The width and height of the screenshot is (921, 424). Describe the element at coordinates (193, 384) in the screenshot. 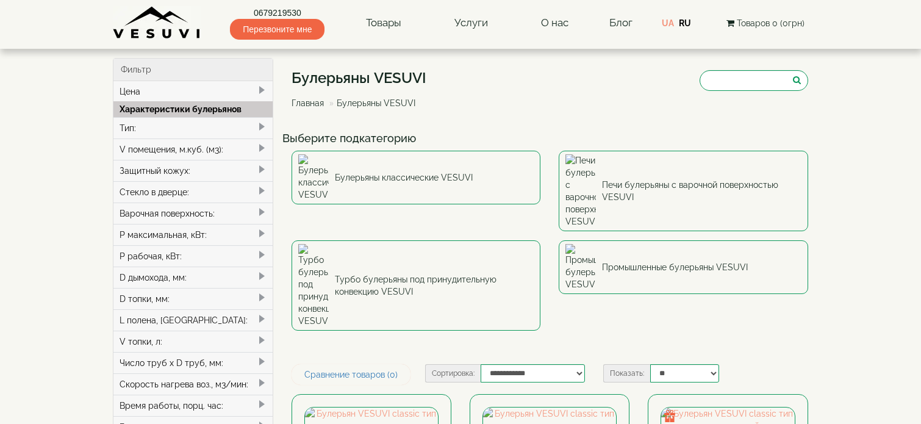

I see `div: Скорость нагрева воз., м3/мин:` at that location.